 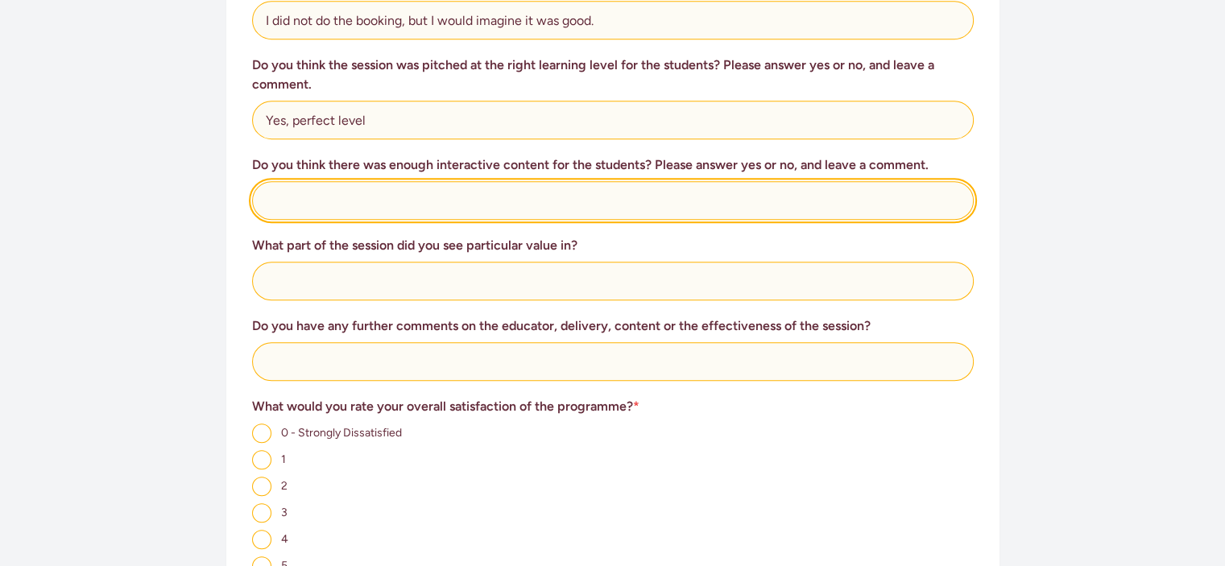 I want to click on input: 3, so click(x=262, y=513).